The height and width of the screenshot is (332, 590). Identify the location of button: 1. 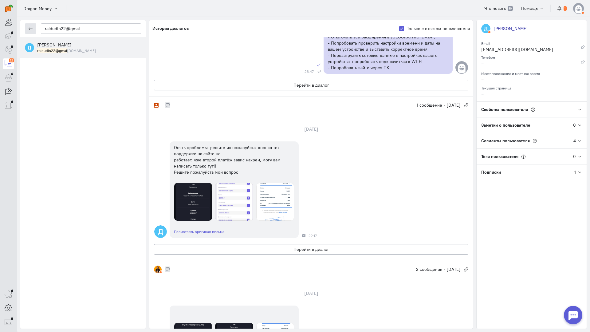
(562, 8).